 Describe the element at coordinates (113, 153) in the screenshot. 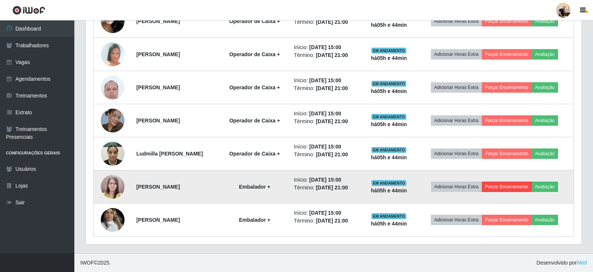

I see `img: 1751847182562.jpeg` at that location.